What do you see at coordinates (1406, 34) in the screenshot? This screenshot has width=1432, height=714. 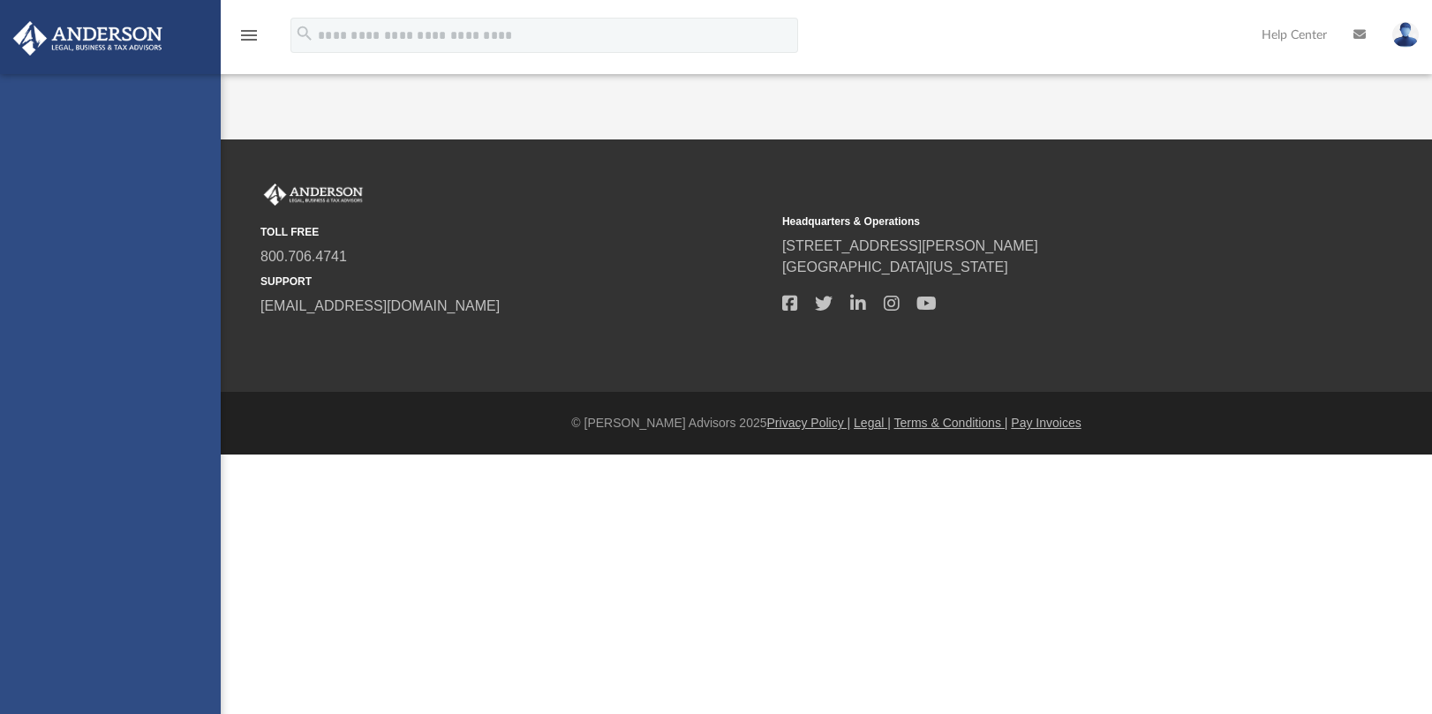 I see `img: User Pic` at bounding box center [1406, 34].